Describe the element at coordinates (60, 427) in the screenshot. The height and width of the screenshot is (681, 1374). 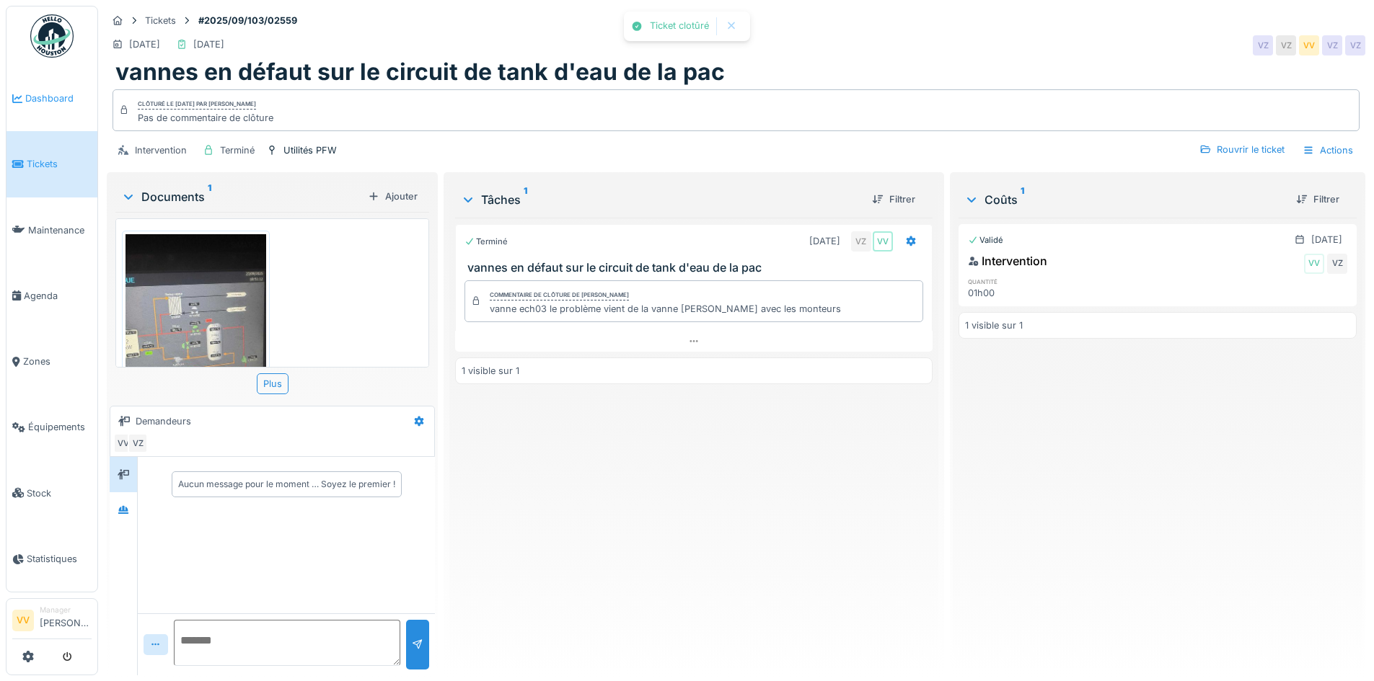
I see `span: Équipements` at that location.